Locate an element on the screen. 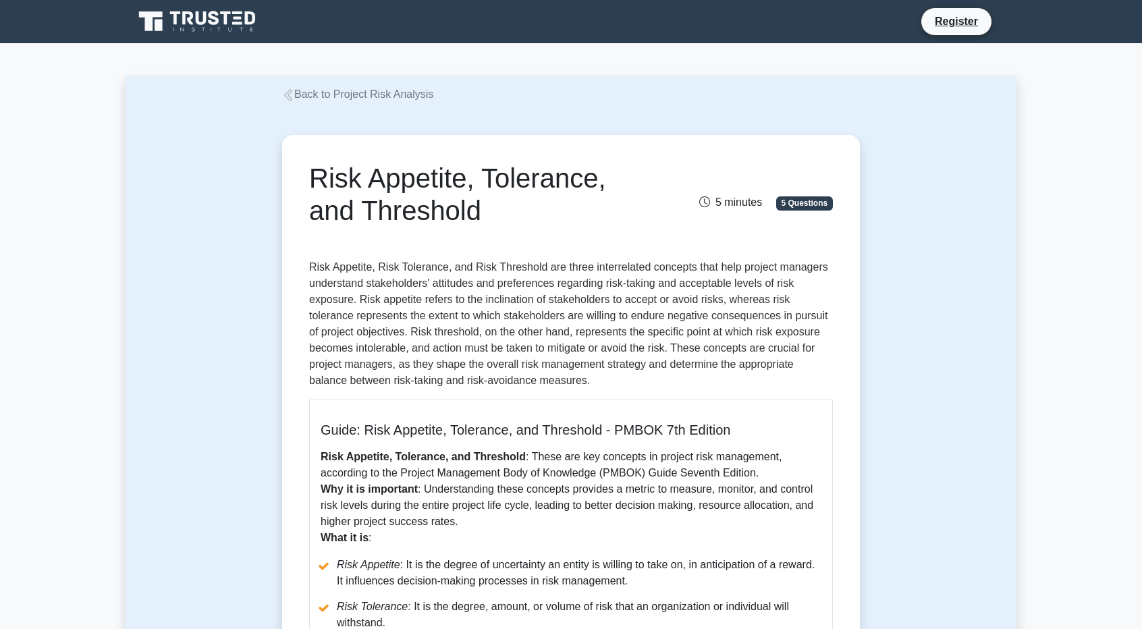 This screenshot has width=1142, height=629. span: 5 Questions is located at coordinates (804, 203).